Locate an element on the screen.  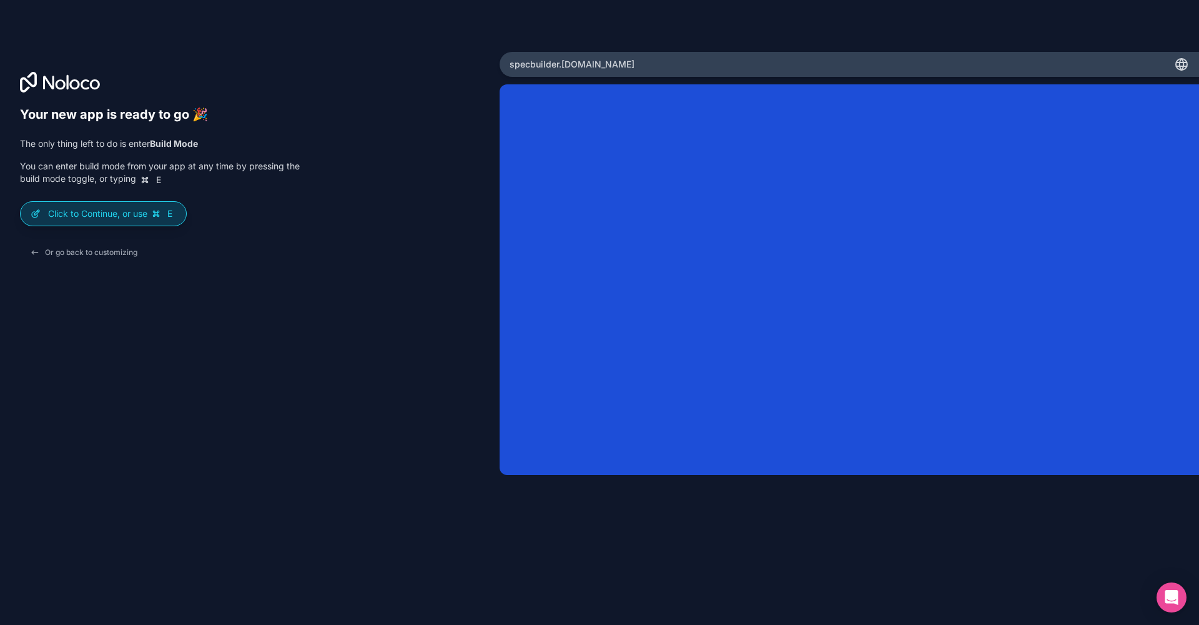
p: The only thing left to do is enter is located at coordinates (160, 144).